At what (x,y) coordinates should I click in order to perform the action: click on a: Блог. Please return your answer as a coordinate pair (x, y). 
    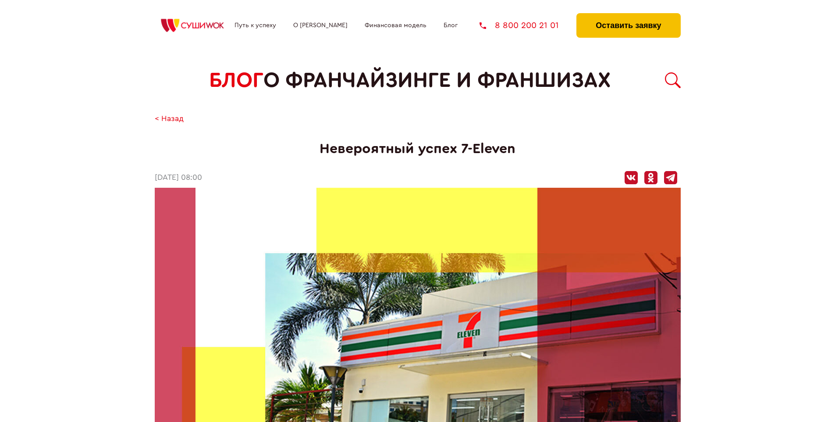
    Looking at the image, I should click on (450, 25).